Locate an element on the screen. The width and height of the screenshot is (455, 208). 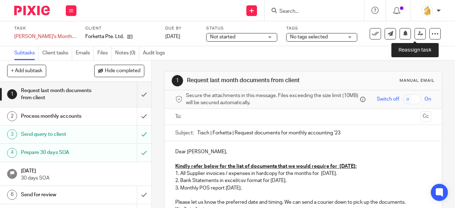
div: Forketta&#39;s Monthly accounting is located at coordinates (45, 37).